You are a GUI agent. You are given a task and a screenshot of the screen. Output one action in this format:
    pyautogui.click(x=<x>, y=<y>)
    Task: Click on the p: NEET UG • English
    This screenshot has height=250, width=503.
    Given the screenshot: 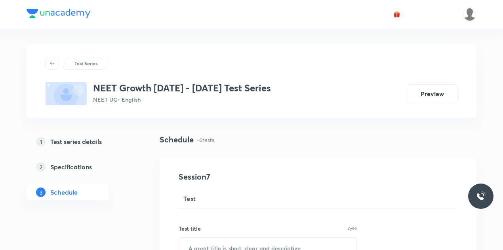 What is the action you would take?
    pyautogui.click(x=182, y=99)
    